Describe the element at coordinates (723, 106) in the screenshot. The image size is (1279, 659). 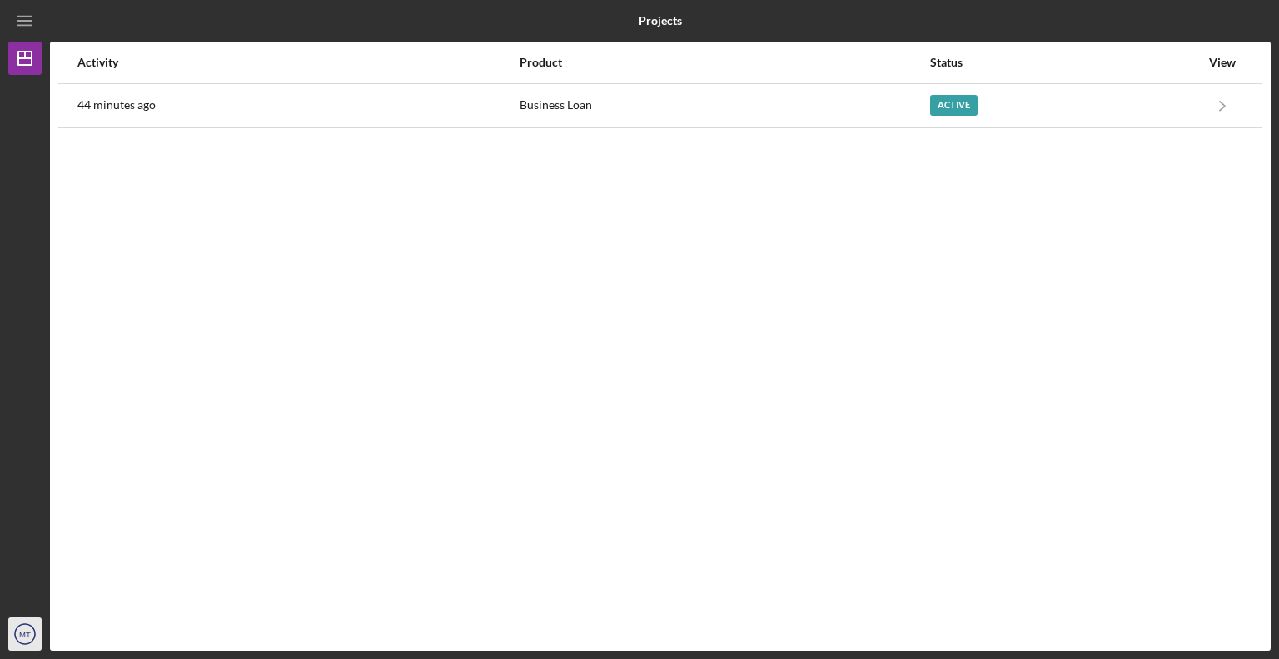
I see `div: Business Loan` at that location.